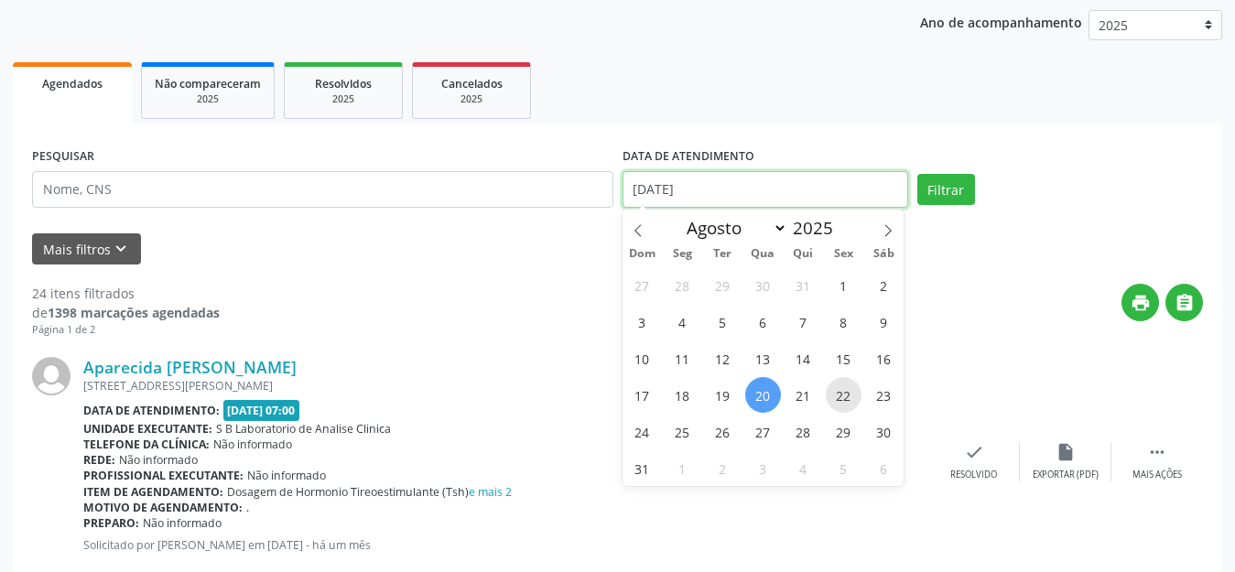 The image size is (1235, 572). What do you see at coordinates (125, 312) in the screenshot?
I see `div: de` at bounding box center [125, 312].